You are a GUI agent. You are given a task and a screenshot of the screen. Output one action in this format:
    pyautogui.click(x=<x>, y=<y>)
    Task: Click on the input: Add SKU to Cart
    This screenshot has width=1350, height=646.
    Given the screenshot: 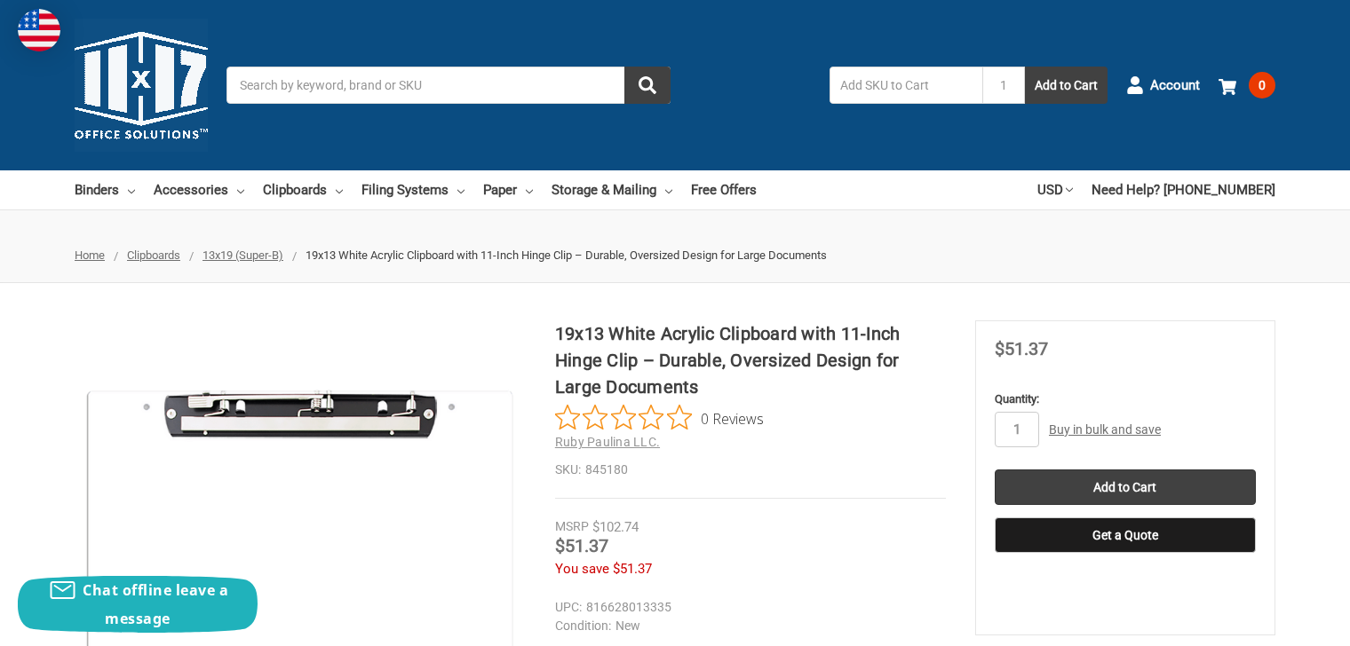 What is the action you would take?
    pyautogui.click(x=906, y=85)
    